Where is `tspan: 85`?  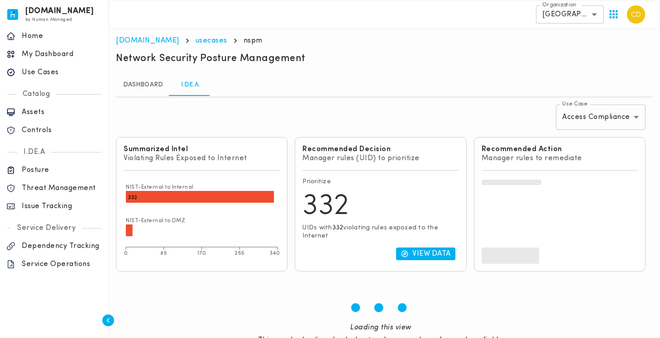 tspan: 85 is located at coordinates (163, 253).